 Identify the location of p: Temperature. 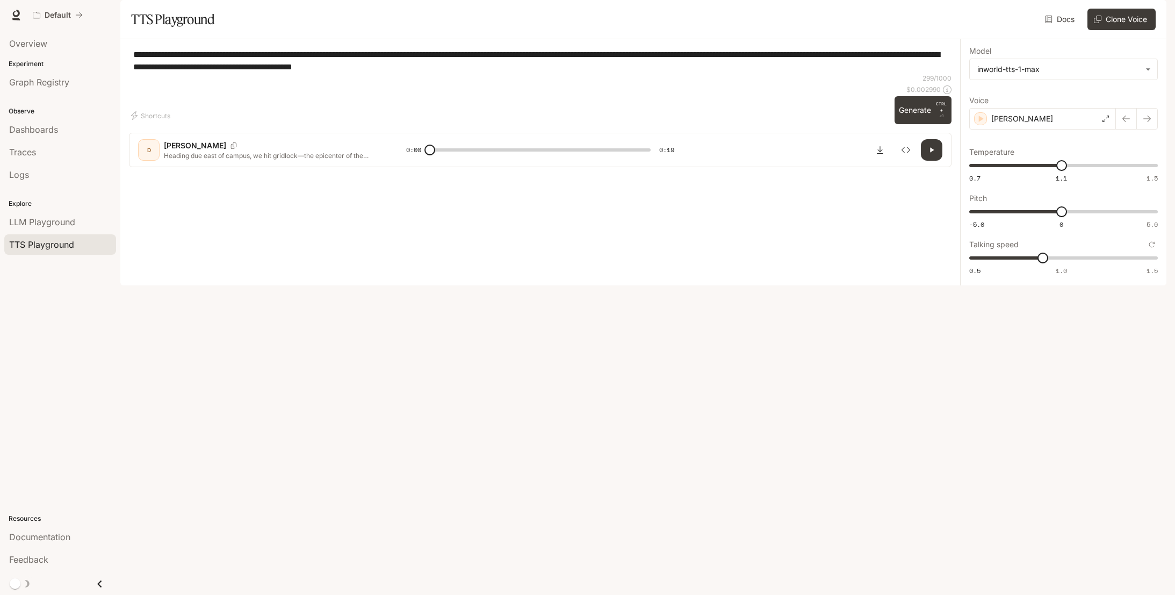
(992, 152).